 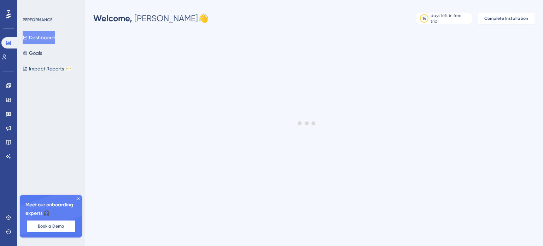 I want to click on span: Welcome,, so click(x=113, y=18).